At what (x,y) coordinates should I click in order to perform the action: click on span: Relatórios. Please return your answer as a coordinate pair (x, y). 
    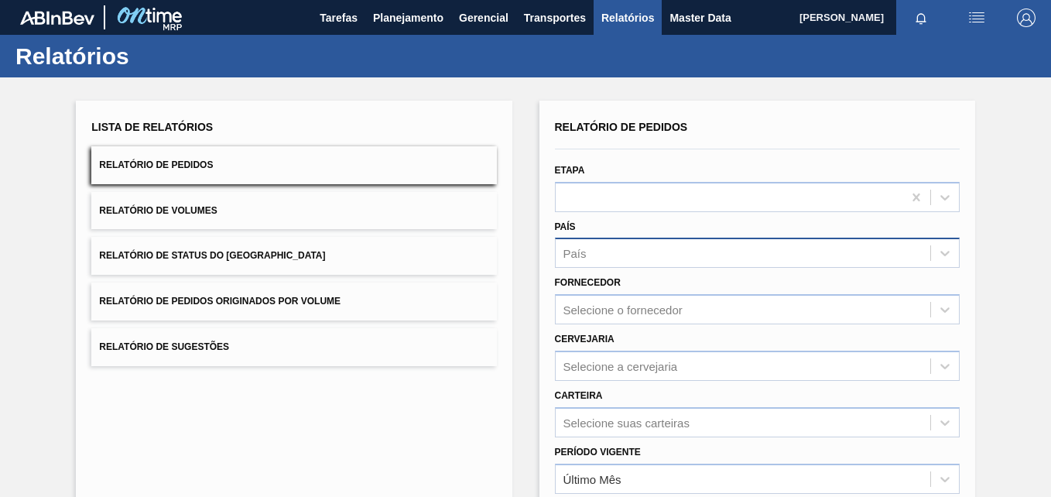
    Looking at the image, I should click on (628, 18).